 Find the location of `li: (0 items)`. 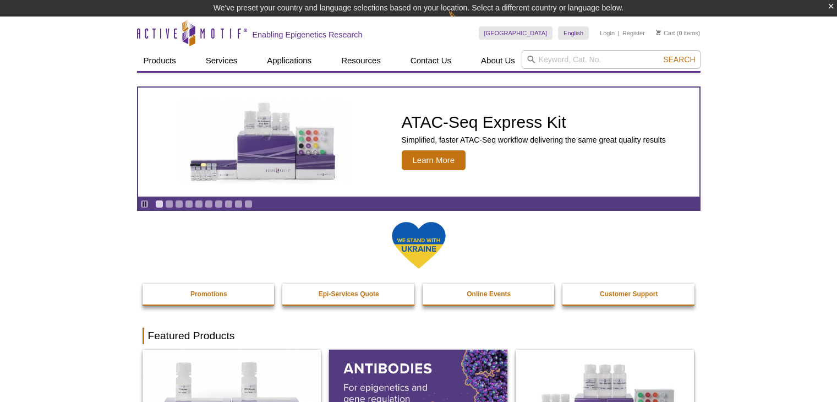

li: (0 items) is located at coordinates (678, 33).